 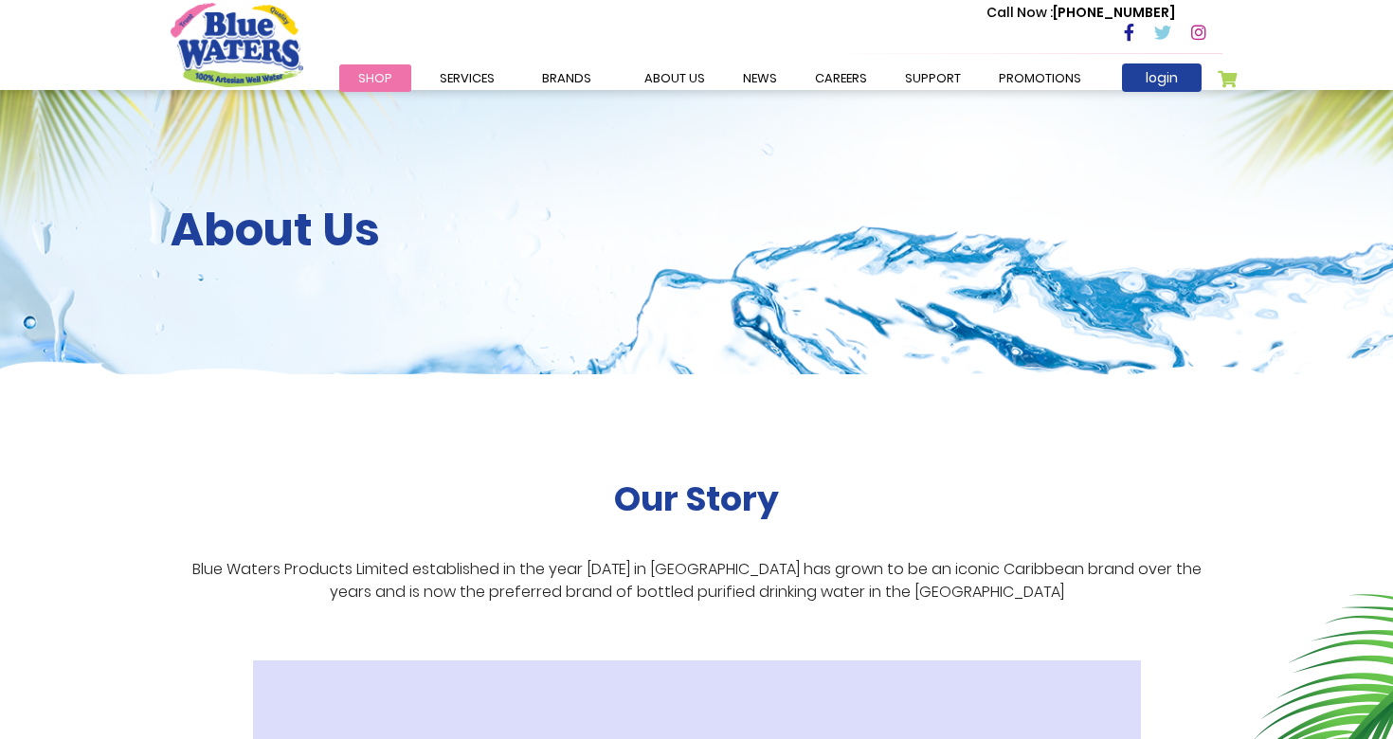 What do you see at coordinates (1039, 78) in the screenshot?
I see `a: Promotions` at bounding box center [1039, 78].